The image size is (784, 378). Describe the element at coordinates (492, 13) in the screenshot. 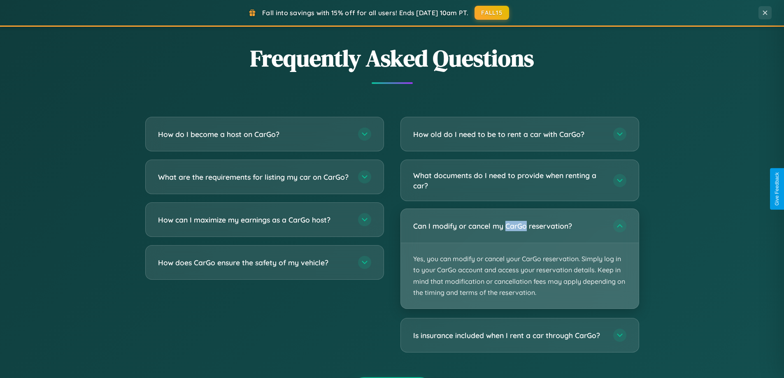

I see `button: FALL15` at that location.